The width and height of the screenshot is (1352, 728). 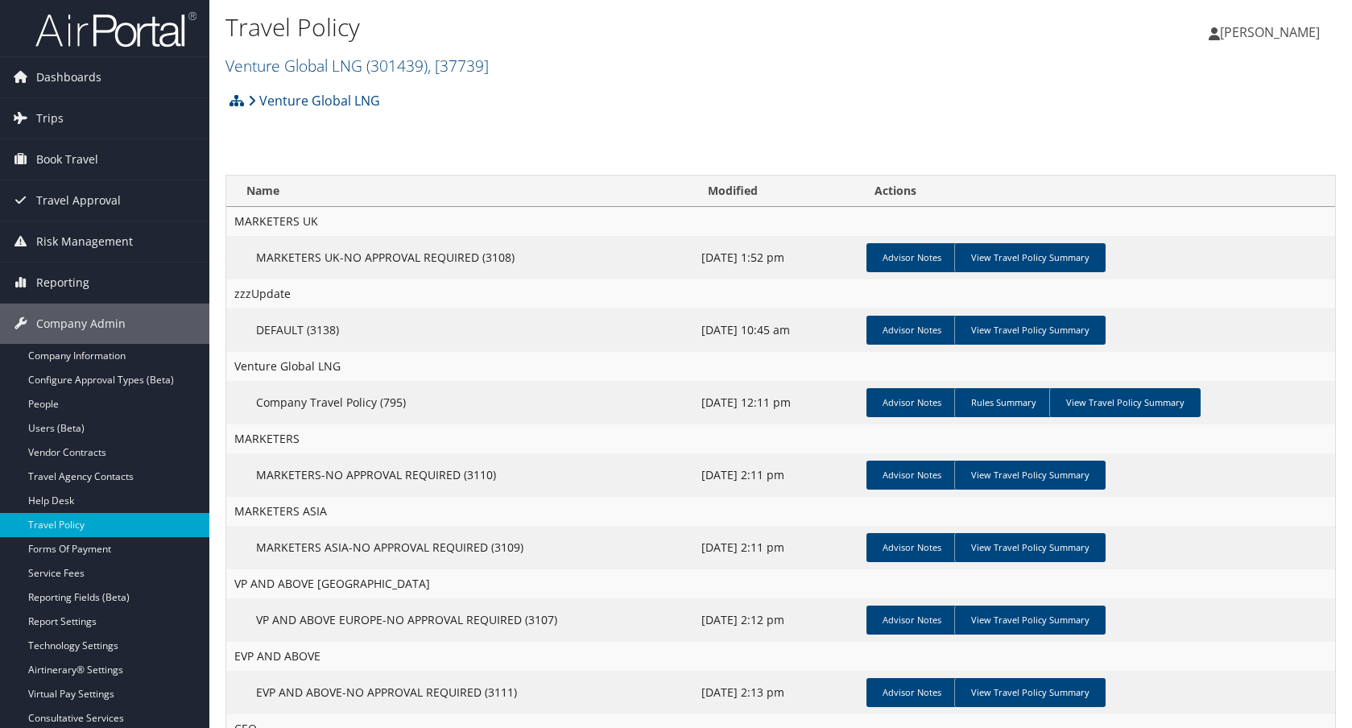 What do you see at coordinates (460, 403) in the screenshot?
I see `td: Company Travel Policy (795)` at bounding box center [460, 403].